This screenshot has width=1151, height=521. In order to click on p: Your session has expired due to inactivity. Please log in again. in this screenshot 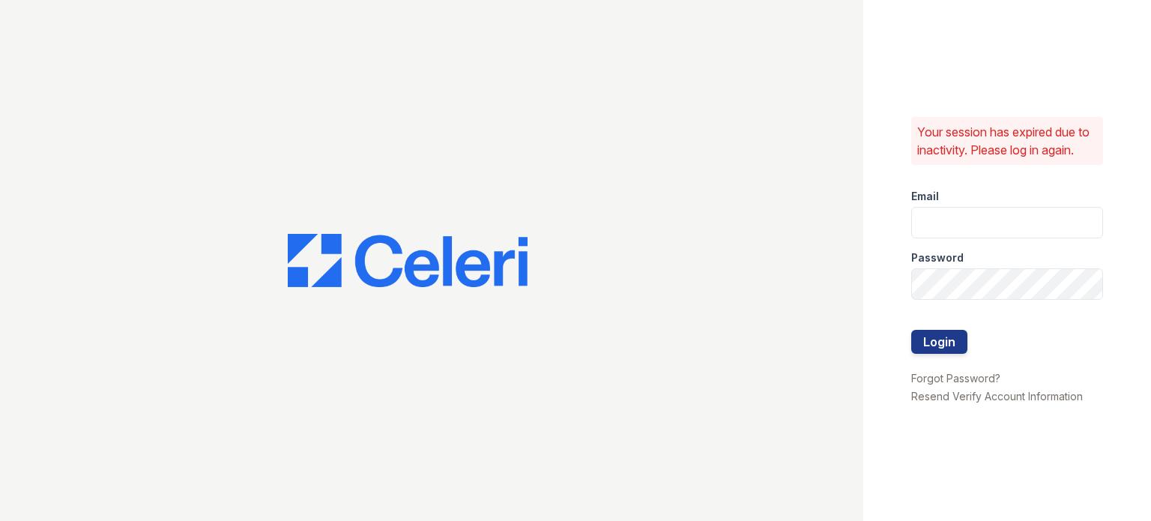, I will do `click(1007, 141)`.